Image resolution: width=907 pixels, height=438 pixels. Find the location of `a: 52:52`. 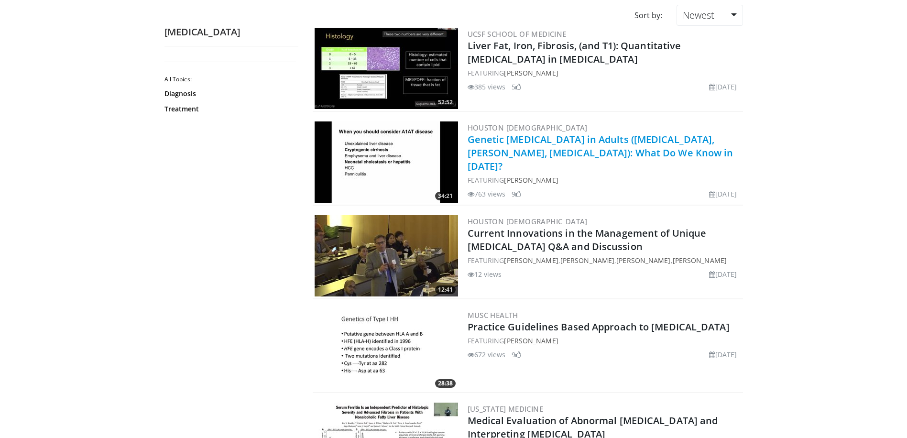

a: 52:52 is located at coordinates (386, 68).